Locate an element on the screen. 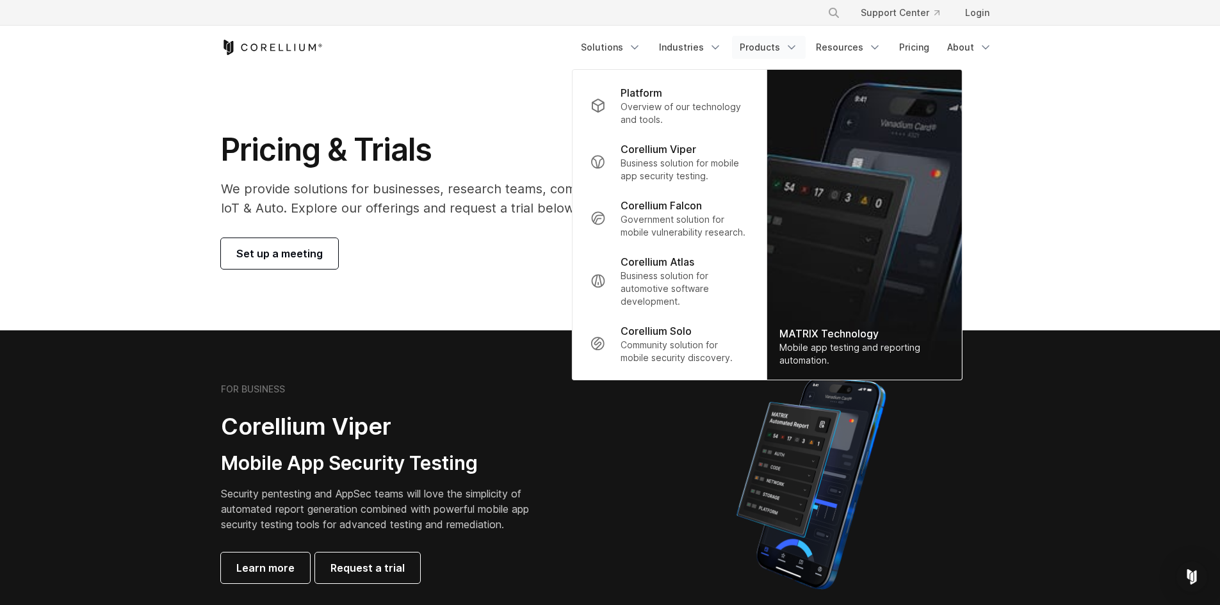 The height and width of the screenshot is (605, 1220). a: Platform Overview of our technology and tools. is located at coordinates (669, 106).